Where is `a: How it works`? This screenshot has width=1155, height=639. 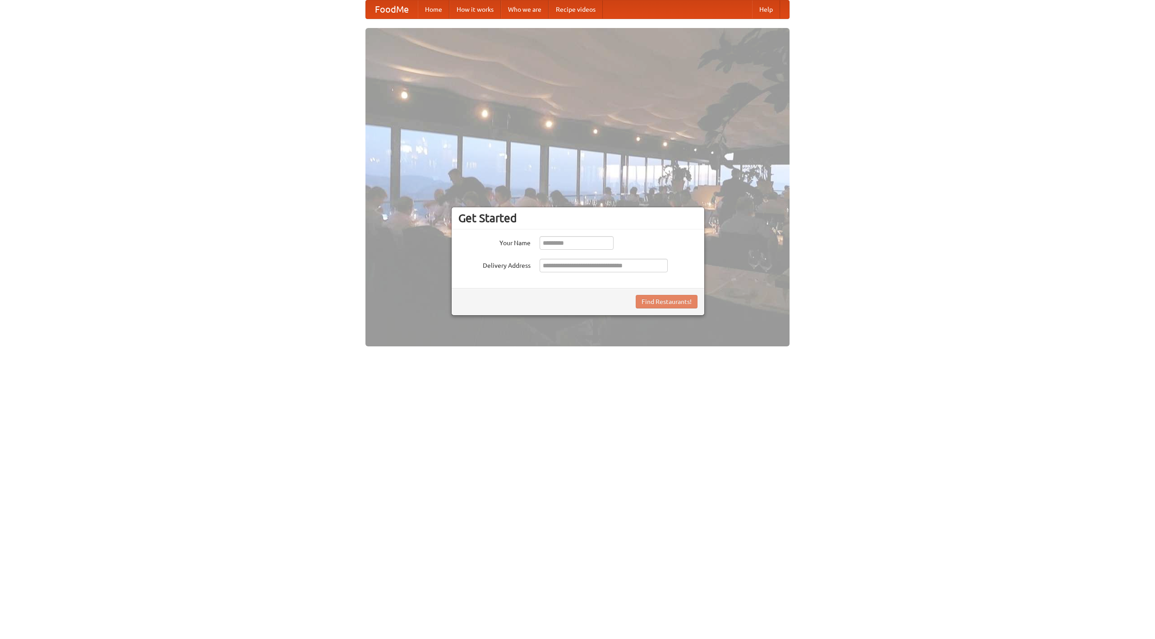 a: How it works is located at coordinates (475, 9).